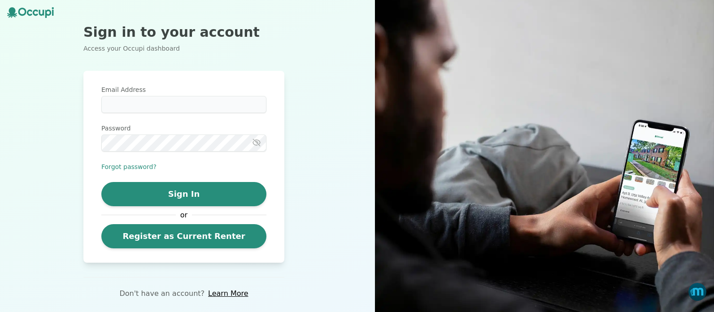 The width and height of the screenshot is (714, 312). Describe the element at coordinates (184, 48) in the screenshot. I see `p: Access your Occupi dashboard` at that location.